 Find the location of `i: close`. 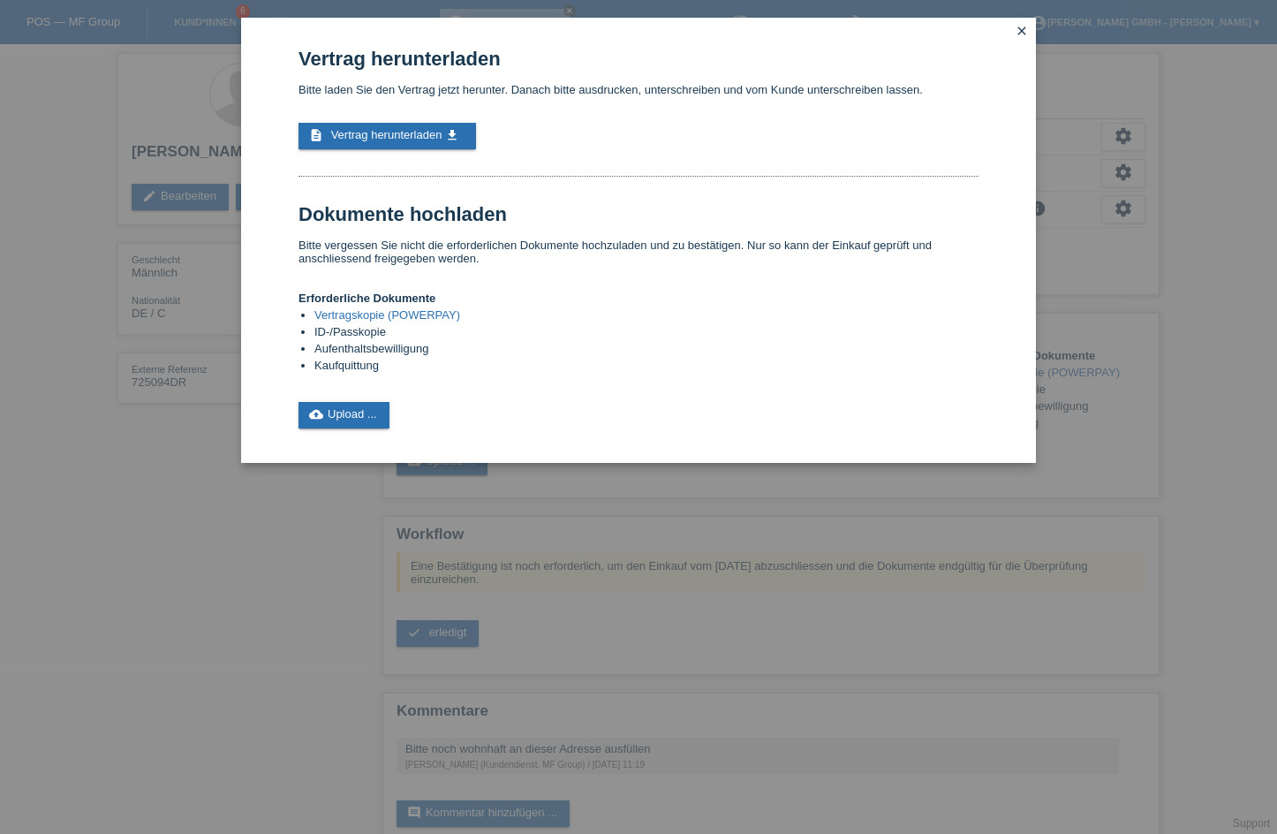

i: close is located at coordinates (1022, 31).